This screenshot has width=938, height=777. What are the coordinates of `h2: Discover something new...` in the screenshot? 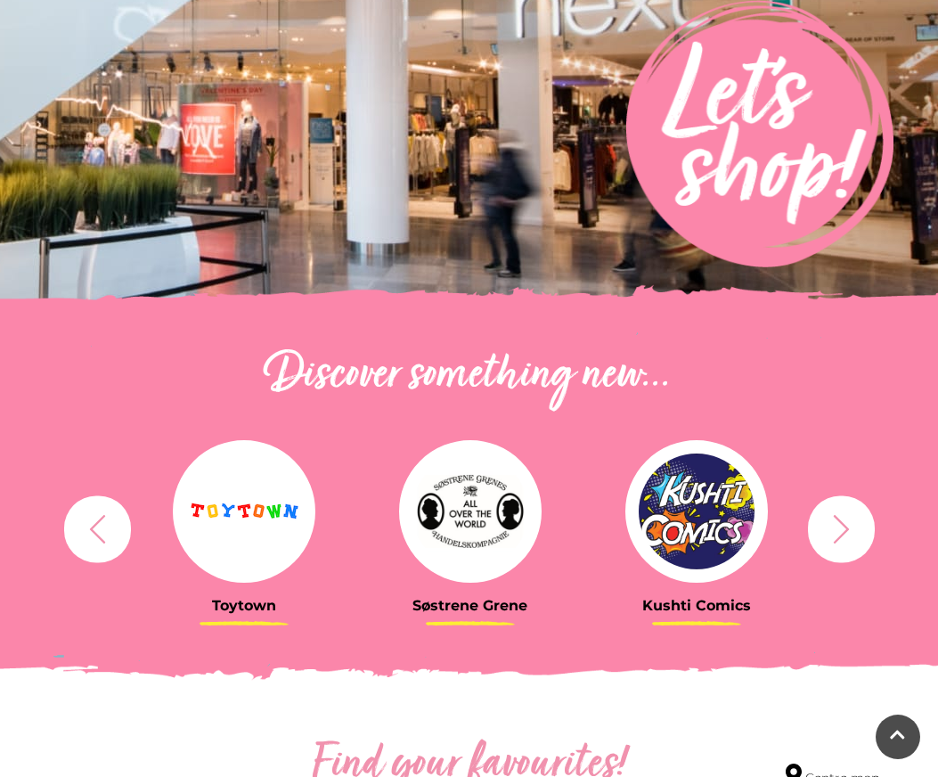 It's located at (470, 376).